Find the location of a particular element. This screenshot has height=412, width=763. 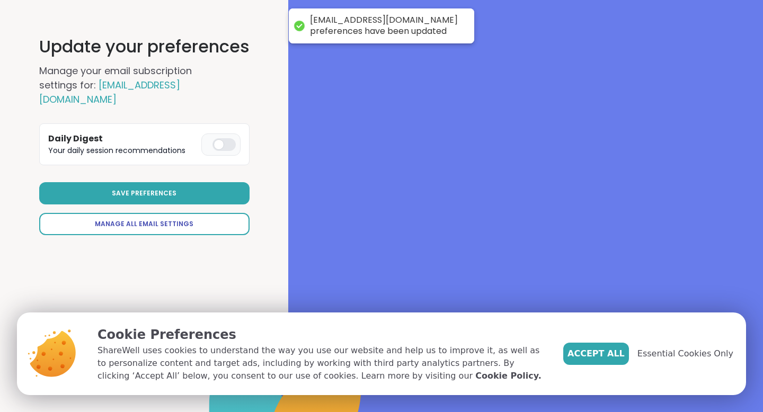

button: Accept All is located at coordinates (596, 354).